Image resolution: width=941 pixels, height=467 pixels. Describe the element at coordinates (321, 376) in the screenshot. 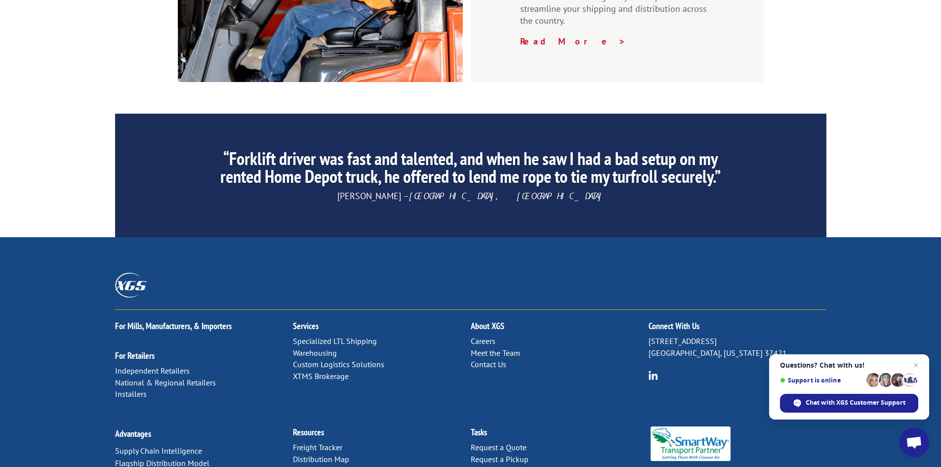

I see `a: XTMS Brokerage` at that location.